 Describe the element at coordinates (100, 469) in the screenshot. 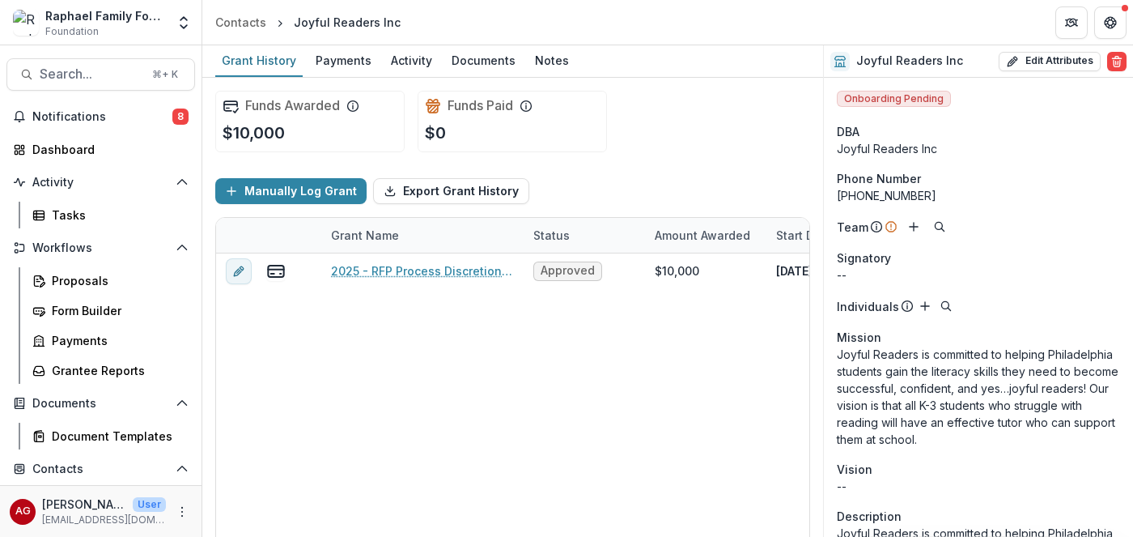

I see `span: Contacts` at that location.